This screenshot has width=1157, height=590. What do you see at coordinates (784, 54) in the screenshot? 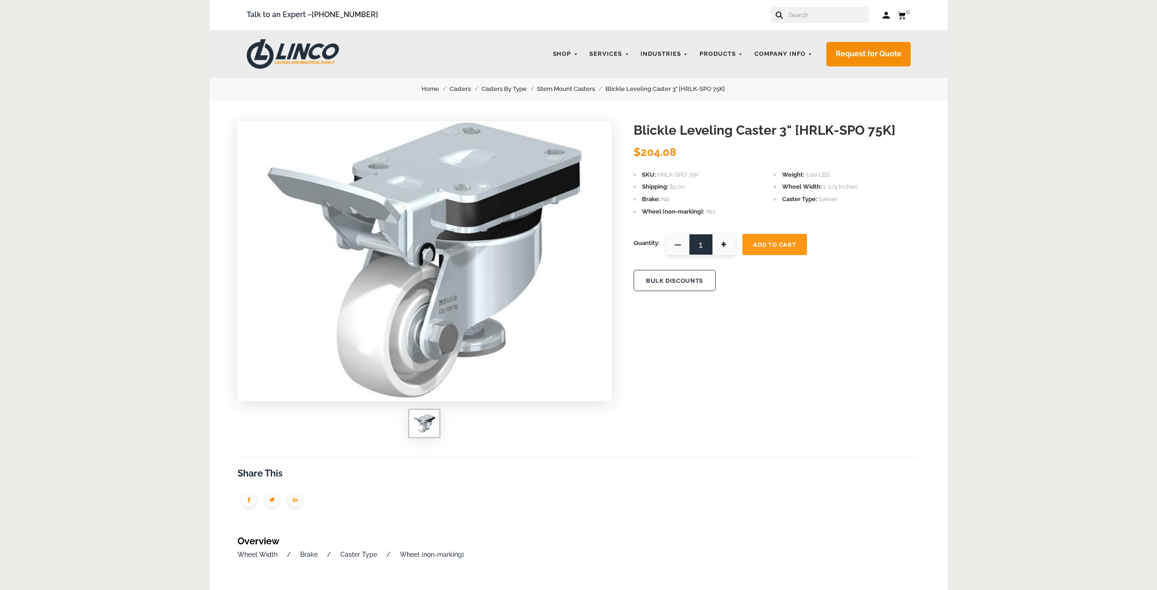
I see `a: Company Info` at bounding box center [784, 54].